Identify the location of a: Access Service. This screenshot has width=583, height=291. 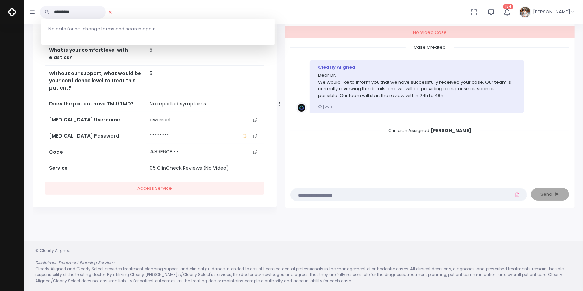
(155, 188).